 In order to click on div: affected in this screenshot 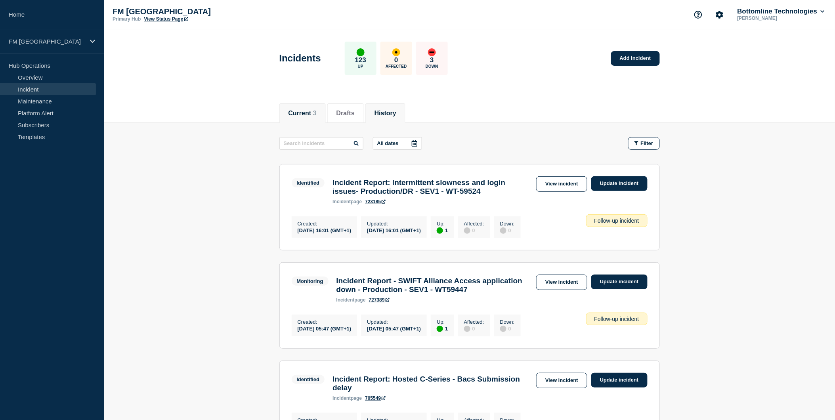, I will do `click(396, 52)`.